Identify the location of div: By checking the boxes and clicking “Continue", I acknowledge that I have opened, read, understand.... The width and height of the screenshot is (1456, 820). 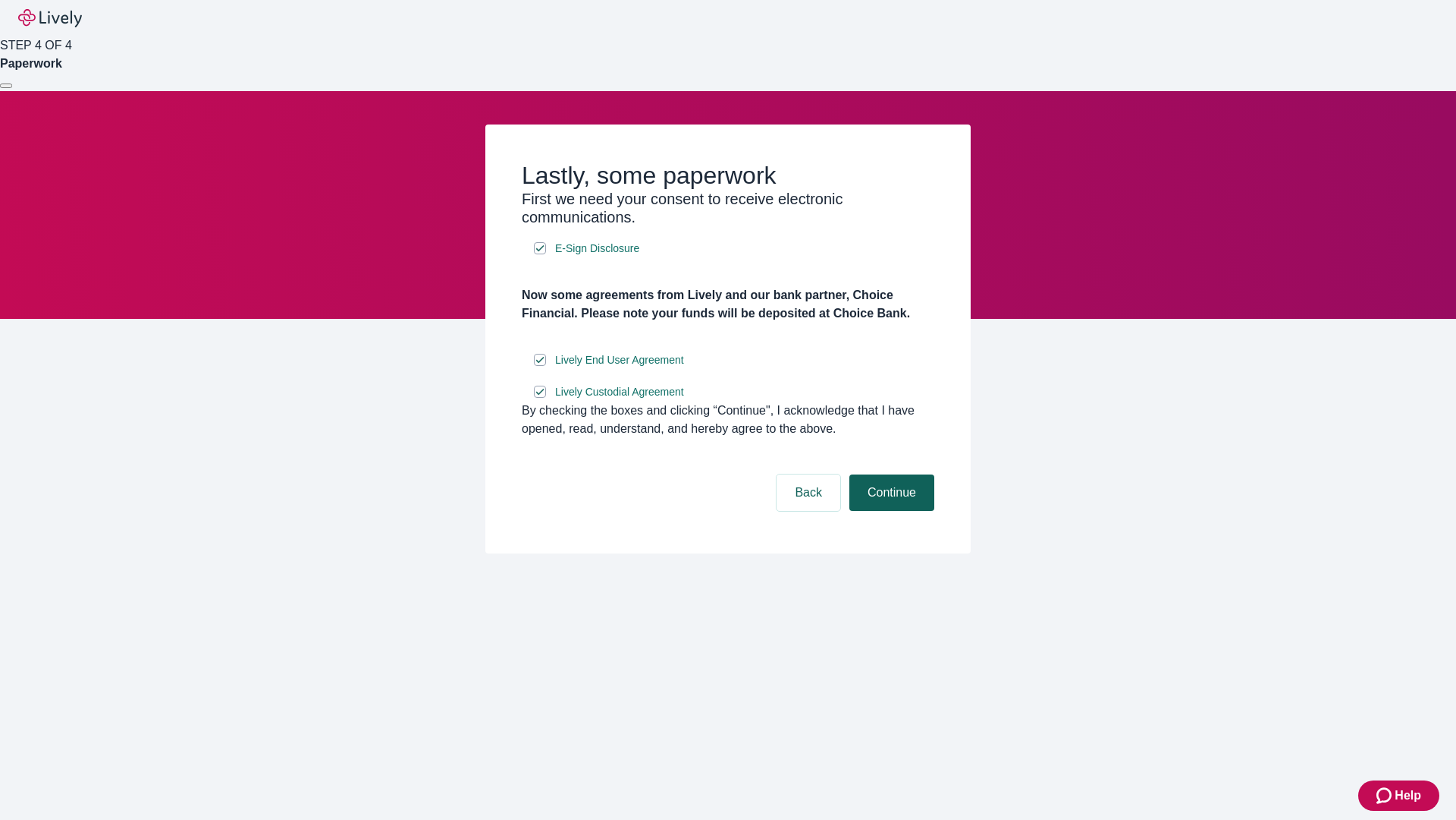
(728, 420).